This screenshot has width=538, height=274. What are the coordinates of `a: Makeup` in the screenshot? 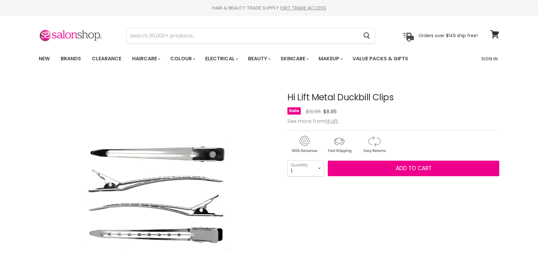 It's located at (330, 59).